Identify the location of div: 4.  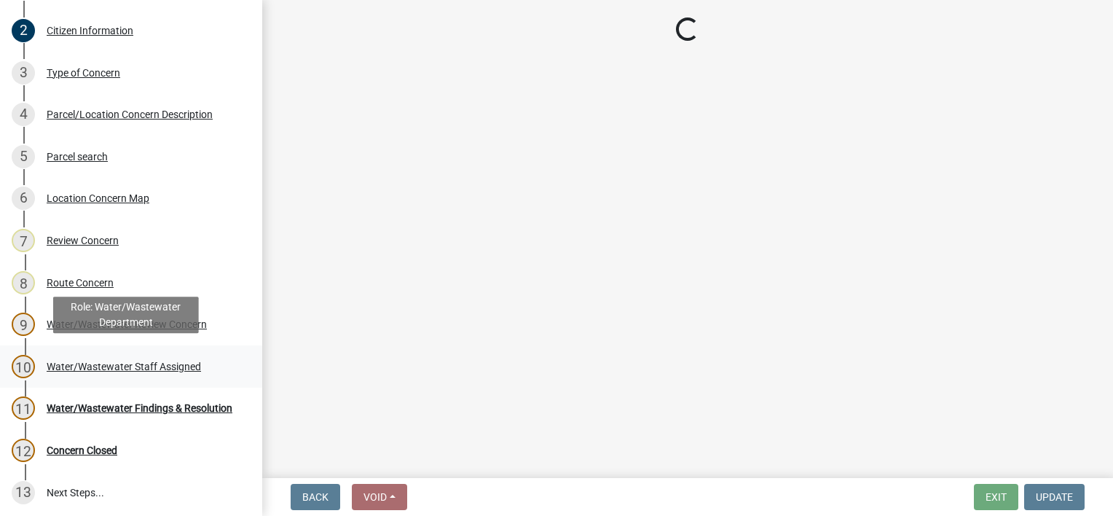
(23, 114).